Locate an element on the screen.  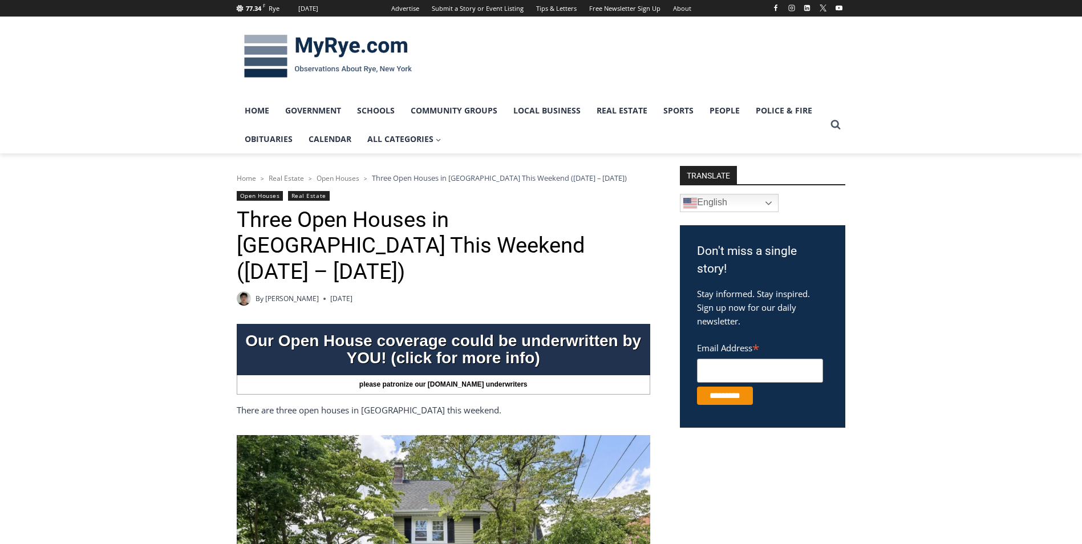
a: Obituaries is located at coordinates (269, 139).